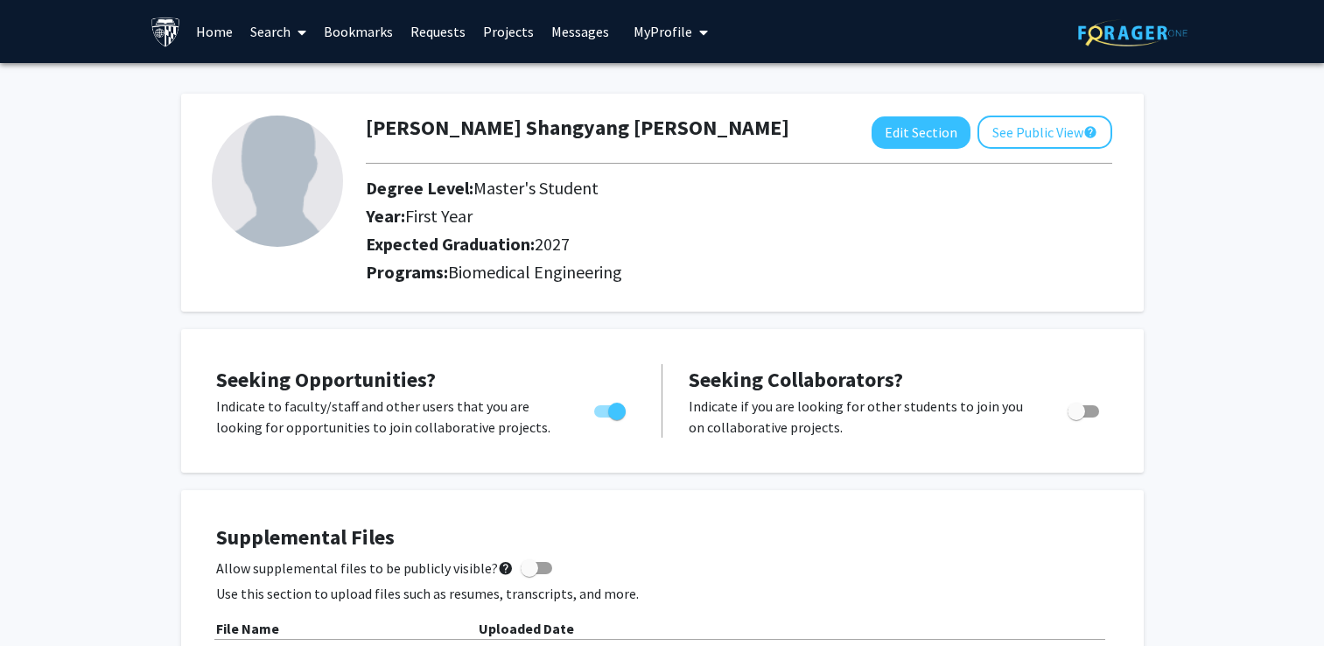 This screenshot has width=1324, height=646. What do you see at coordinates (795, 379) in the screenshot?
I see `span: Seeking Collaborators?` at bounding box center [795, 379].